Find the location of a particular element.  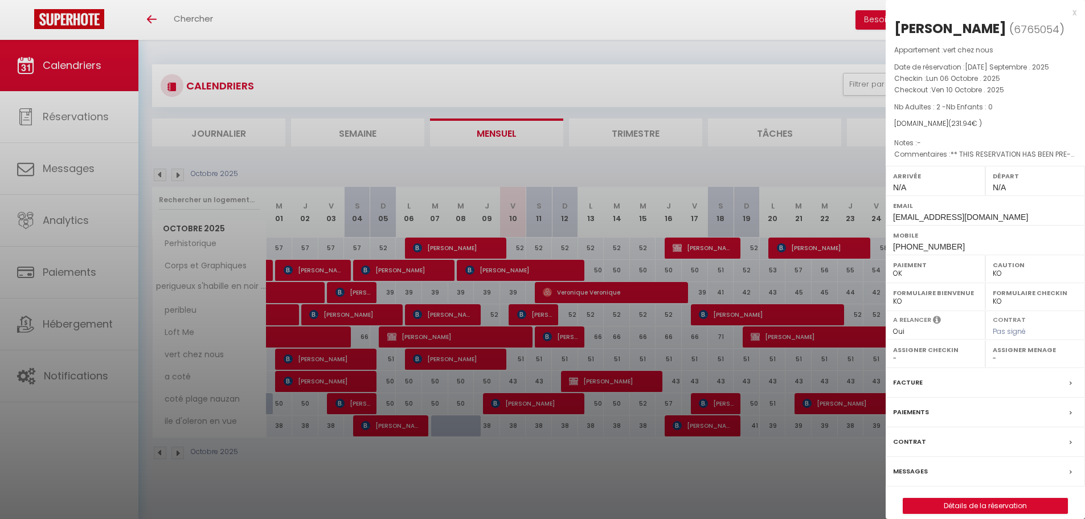

span: 231.94 is located at coordinates (961, 123).